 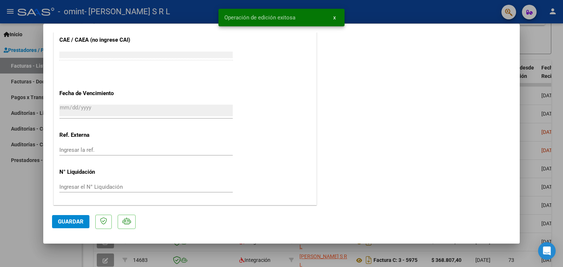 What do you see at coordinates (547, 251) in the screenshot?
I see `div: Open Intercom Messenger` at bounding box center [547, 251].